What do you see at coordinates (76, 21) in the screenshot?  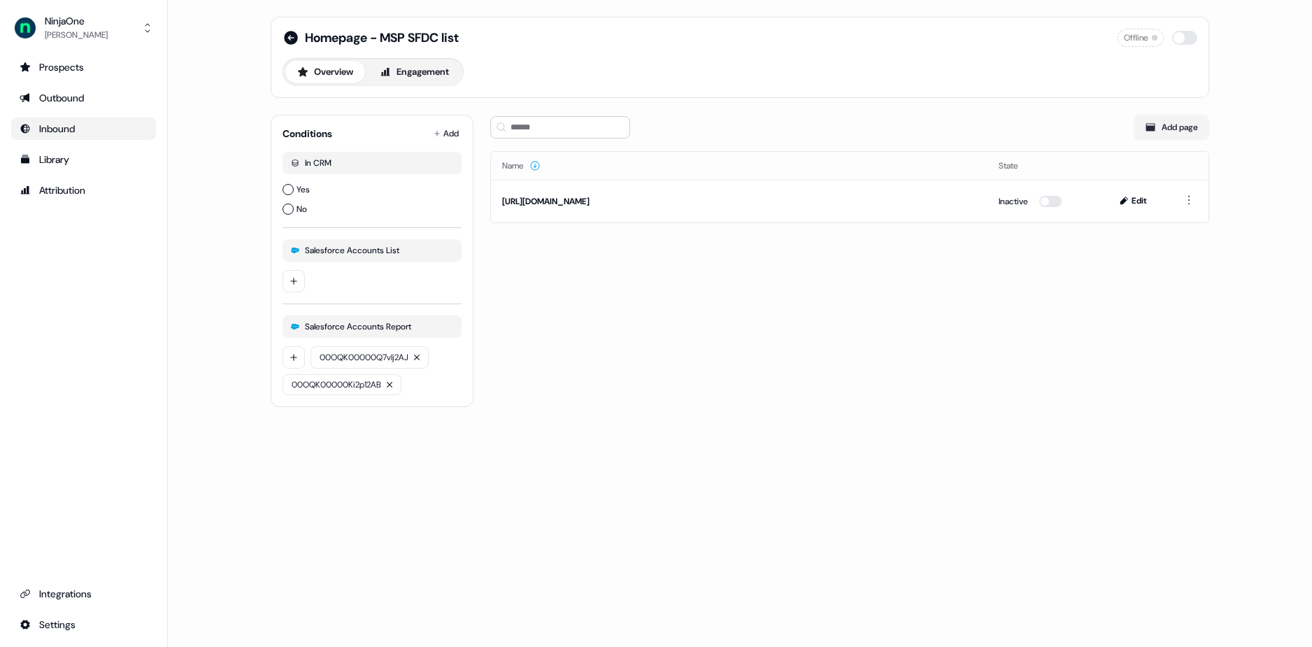 I see `div: NinjaOne` at bounding box center [76, 21].